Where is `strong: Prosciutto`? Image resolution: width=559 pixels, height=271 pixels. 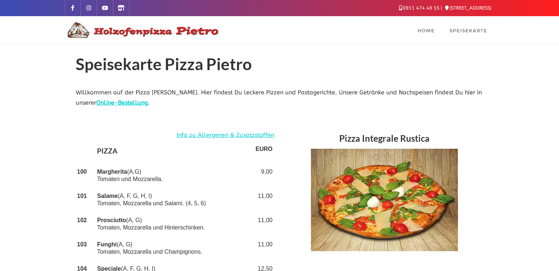
strong: Prosciutto is located at coordinates (111, 220).